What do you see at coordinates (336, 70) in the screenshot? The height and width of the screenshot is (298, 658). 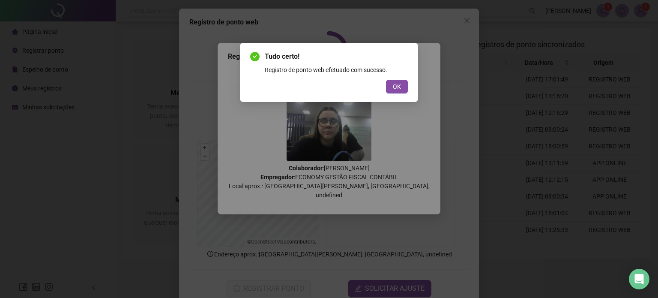 I see `div: Registro de ponto web efetuado com sucesso.` at bounding box center [336, 70].